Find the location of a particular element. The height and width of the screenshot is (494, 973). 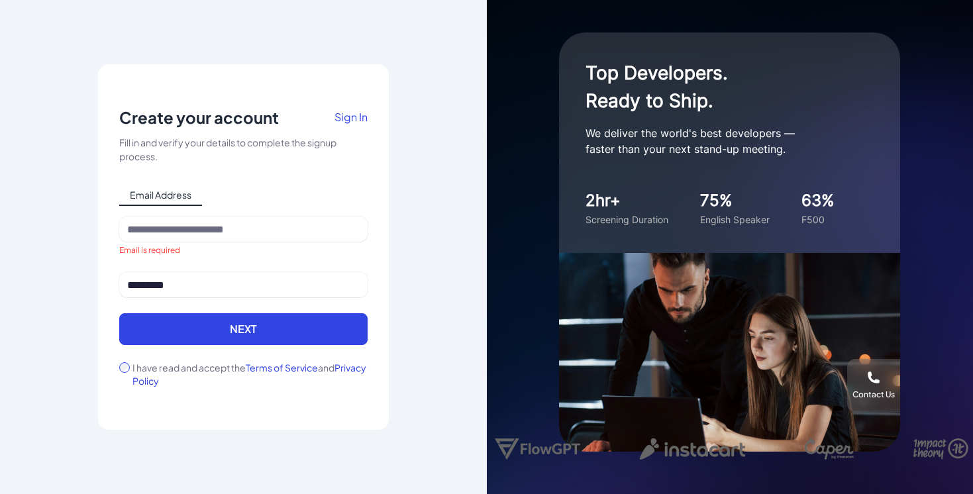

p: Create your account is located at coordinates (199, 117).